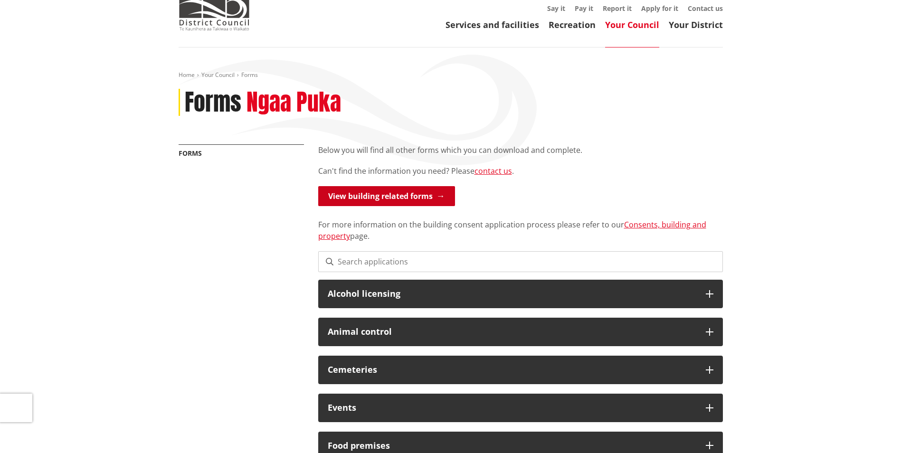 Image resolution: width=901 pixels, height=453 pixels. Describe the element at coordinates (451, 75) in the screenshot. I see `nav: breadcrumb` at that location.